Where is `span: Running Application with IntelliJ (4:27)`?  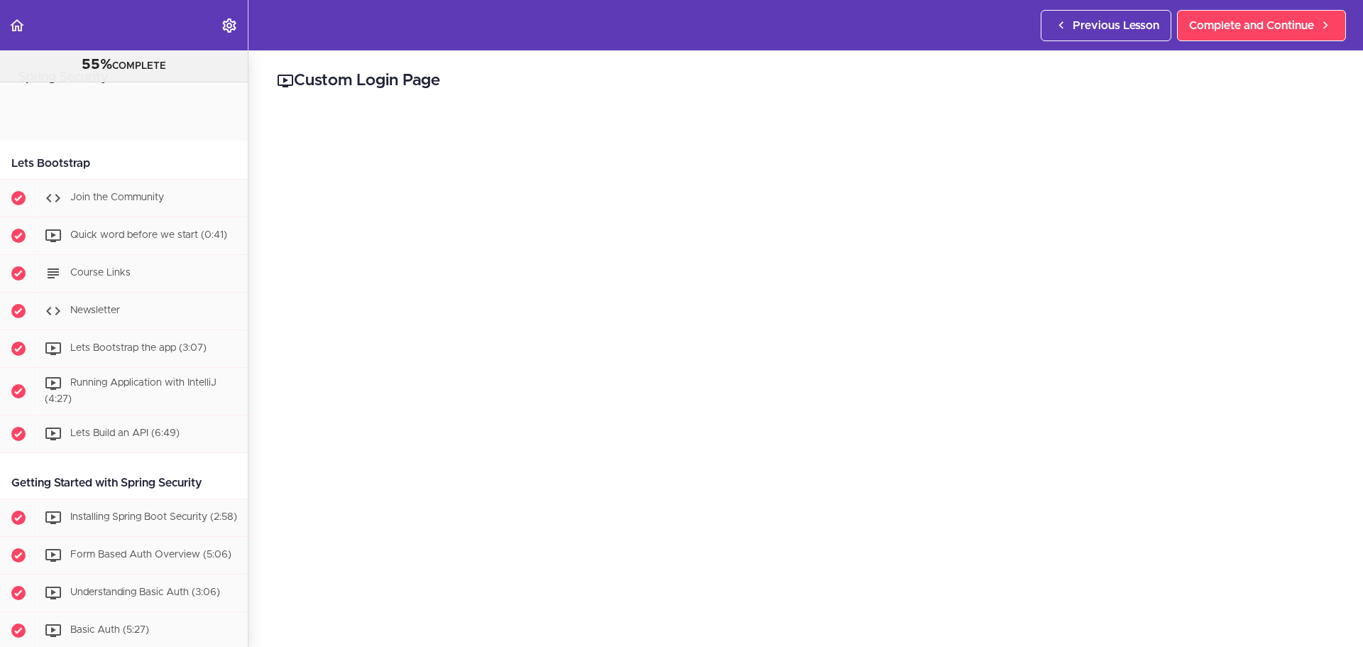
span: Running Application with IntelliJ (4:27) is located at coordinates (131, 391).